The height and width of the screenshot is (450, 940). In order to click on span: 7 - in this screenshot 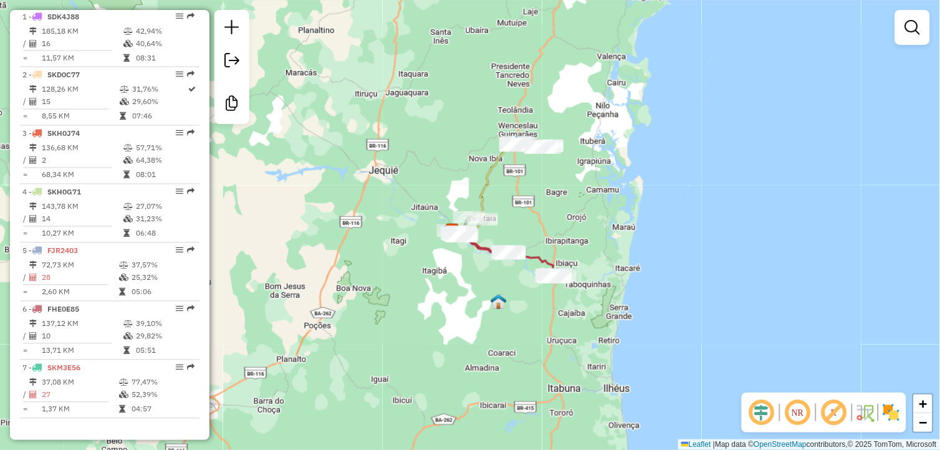, I will do `click(51, 368)`.